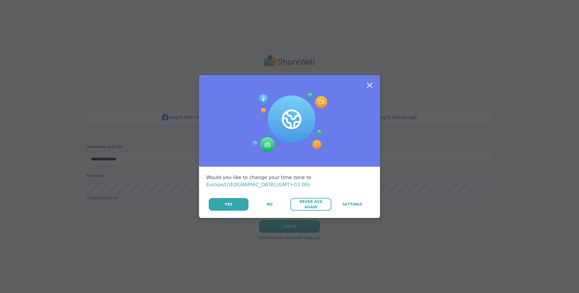 The width and height of the screenshot is (579, 293). What do you see at coordinates (229, 205) in the screenshot?
I see `button: Yes` at bounding box center [229, 205].